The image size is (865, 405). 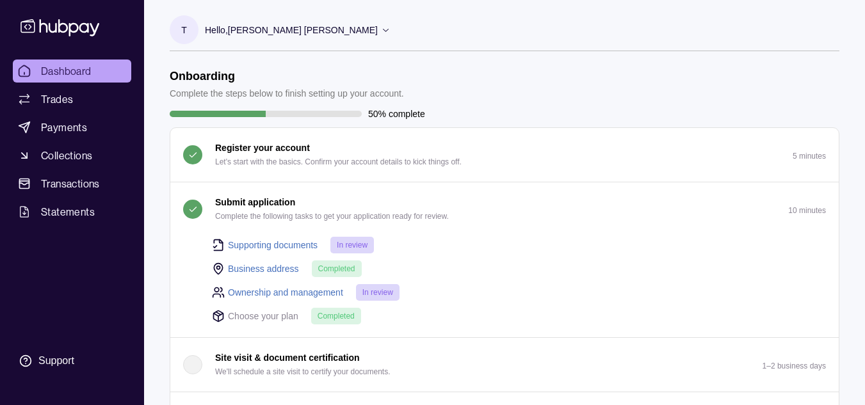 What do you see at coordinates (57, 99) in the screenshot?
I see `span: Trades` at bounding box center [57, 99].